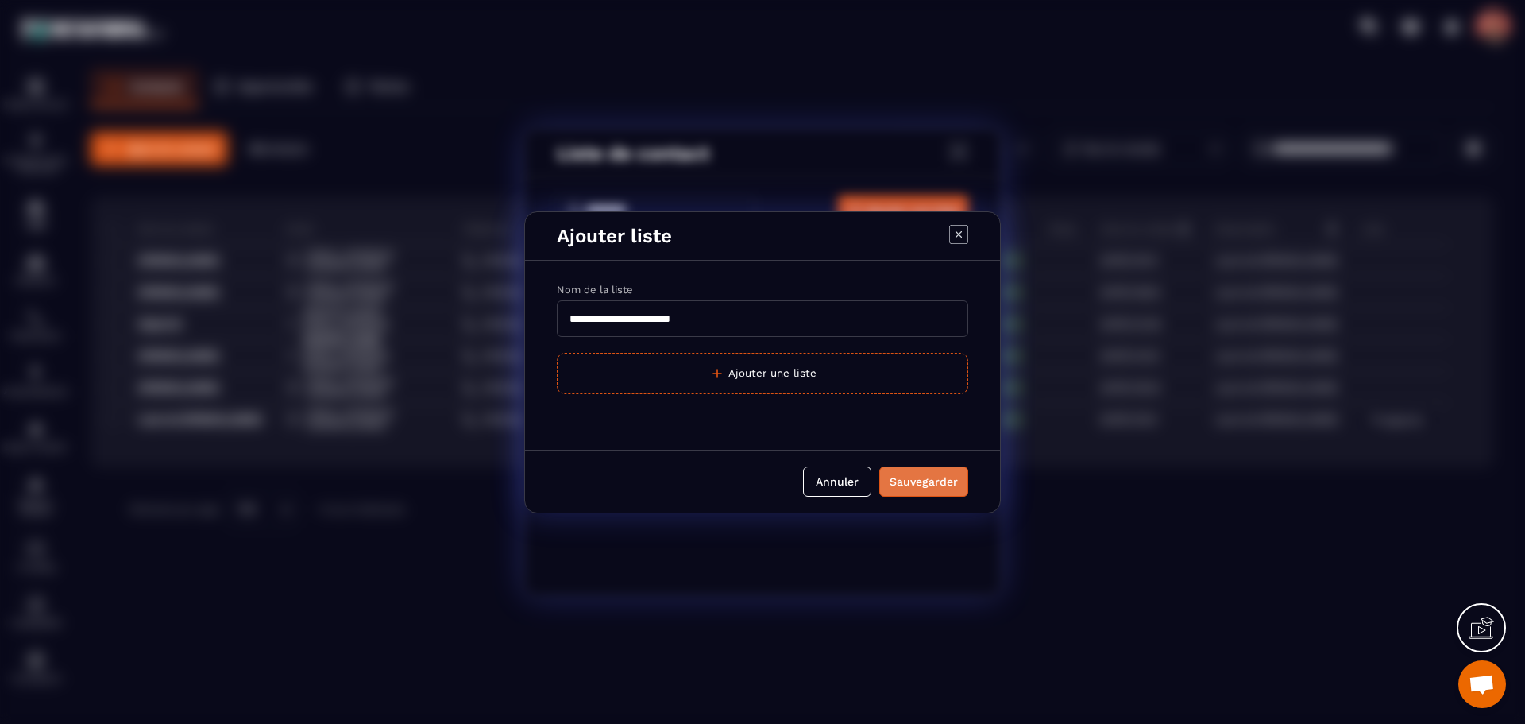 This screenshot has width=1525, height=724. What do you see at coordinates (763, 373) in the screenshot?
I see `button: Ajouter une liste` at bounding box center [763, 373].